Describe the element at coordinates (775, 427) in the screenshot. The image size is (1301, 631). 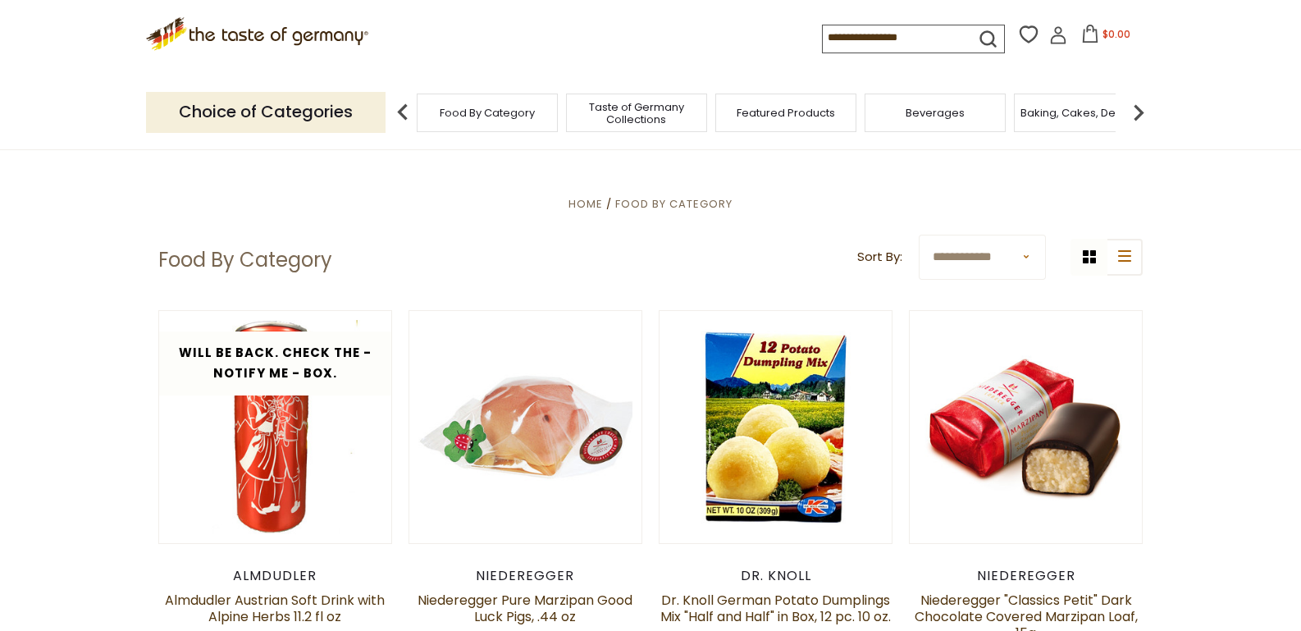
I see `img: Dr. Knoll German Potato Dumplings Mix "Half and Half" in Box, 12 pc. 10 oz.` at that location.